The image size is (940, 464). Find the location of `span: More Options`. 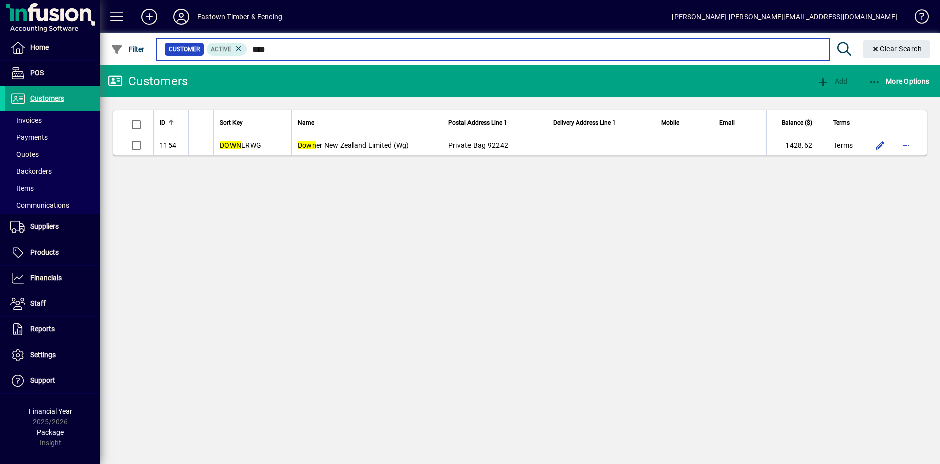

span: More Options is located at coordinates (899, 81).